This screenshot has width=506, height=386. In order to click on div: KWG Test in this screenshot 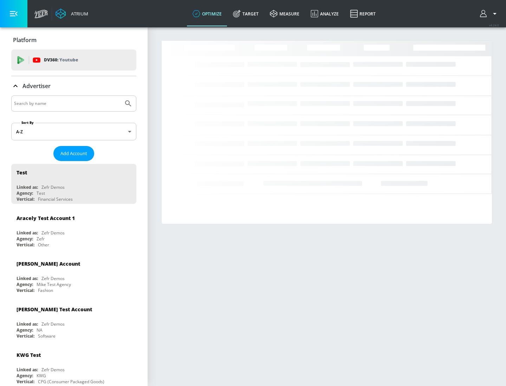, I will do `click(28, 355)`.